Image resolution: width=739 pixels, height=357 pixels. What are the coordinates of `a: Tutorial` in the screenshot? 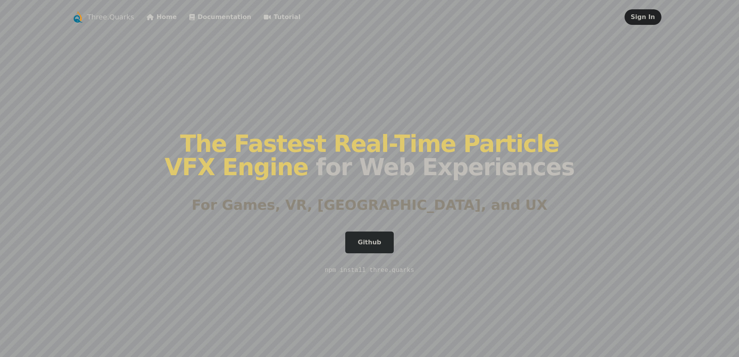 It's located at (282, 17).